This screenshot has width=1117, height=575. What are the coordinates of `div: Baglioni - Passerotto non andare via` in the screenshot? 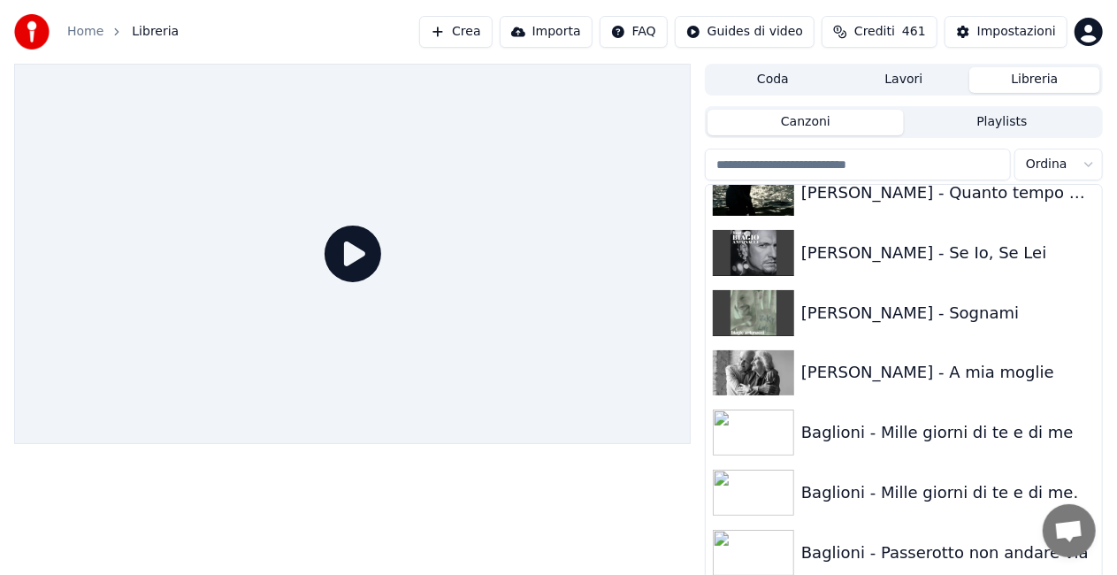 It's located at (948, 553).